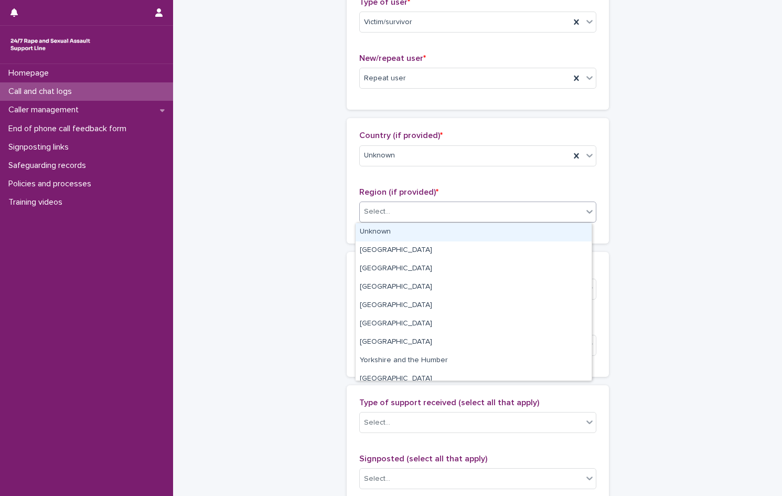 Image resolution: width=782 pixels, height=496 pixels. What do you see at coordinates (52, 184) in the screenshot?
I see `p: Policies and processes` at bounding box center [52, 184].